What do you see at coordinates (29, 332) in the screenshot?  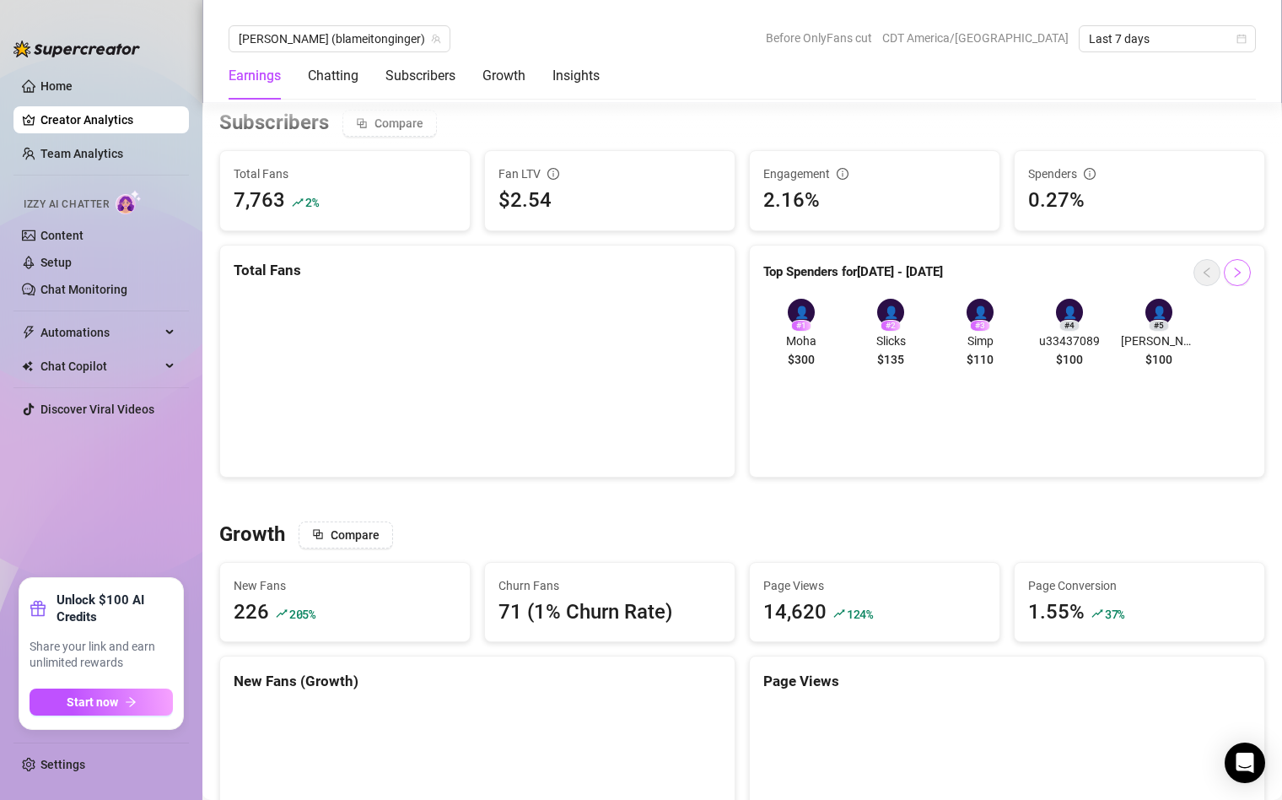 I see `span: thunderbolt` at bounding box center [29, 332].